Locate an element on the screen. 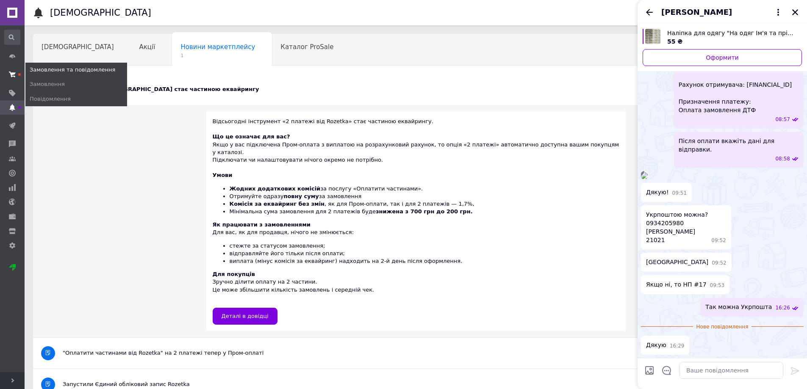  span: 55 ₴ is located at coordinates (674, 41).